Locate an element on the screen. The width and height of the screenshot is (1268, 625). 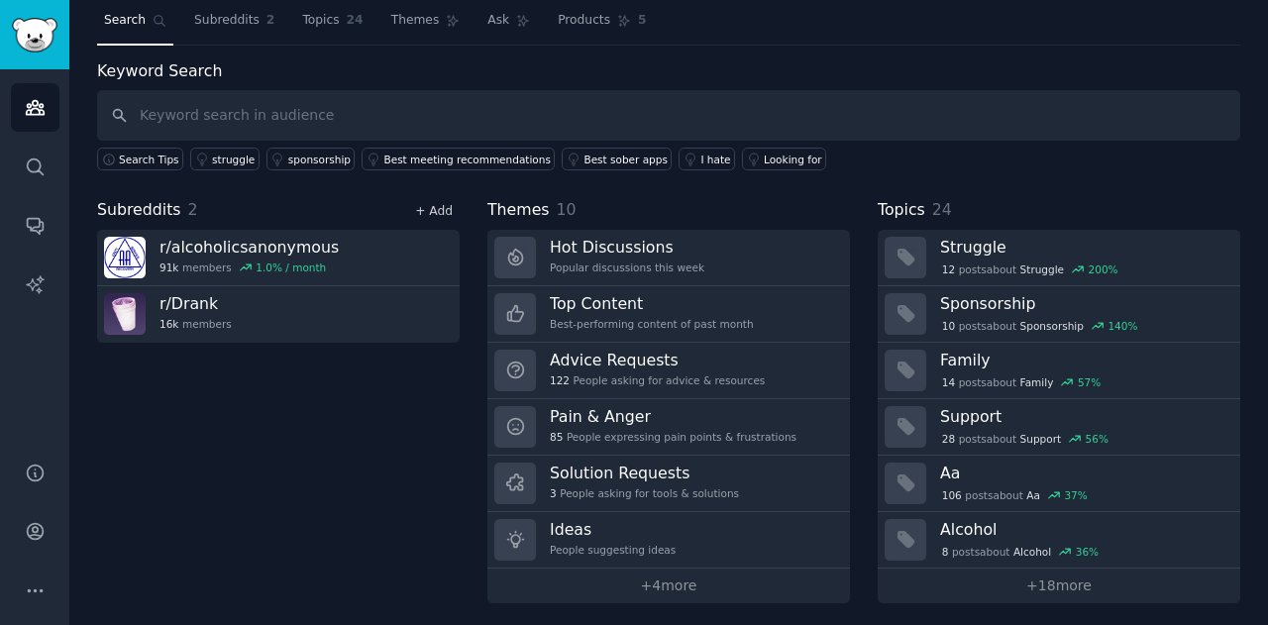
div: Best meeting recommendations is located at coordinates (467, 159).